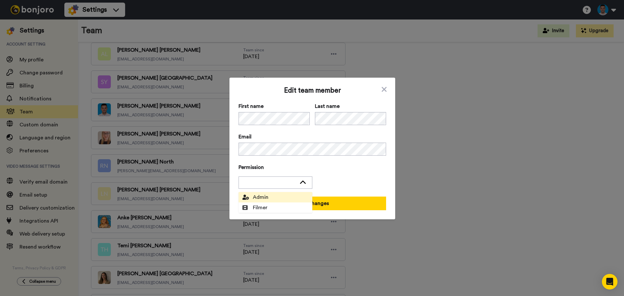 The height and width of the screenshot is (296, 624). I want to click on span: Email, so click(312, 137).